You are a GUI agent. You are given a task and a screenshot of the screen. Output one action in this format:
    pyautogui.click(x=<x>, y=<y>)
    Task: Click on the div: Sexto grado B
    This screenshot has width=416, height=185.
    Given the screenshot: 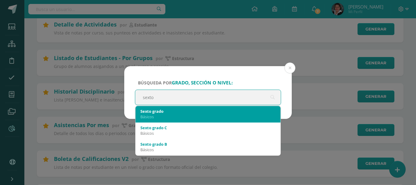 What is the action you would take?
    pyautogui.click(x=208, y=144)
    